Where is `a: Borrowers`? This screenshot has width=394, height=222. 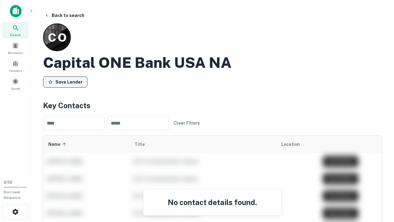 a: Borrowers is located at coordinates (15, 48).